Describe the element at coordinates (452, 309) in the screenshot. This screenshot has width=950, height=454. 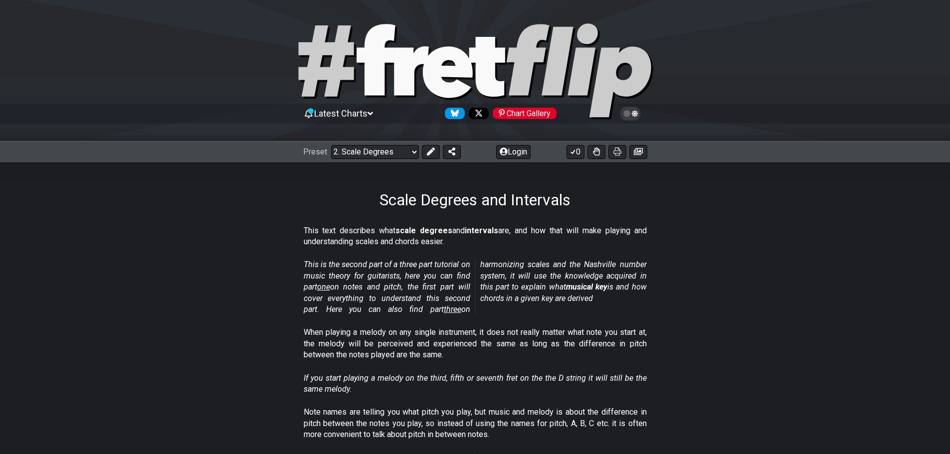
I see `span: three` at that location.